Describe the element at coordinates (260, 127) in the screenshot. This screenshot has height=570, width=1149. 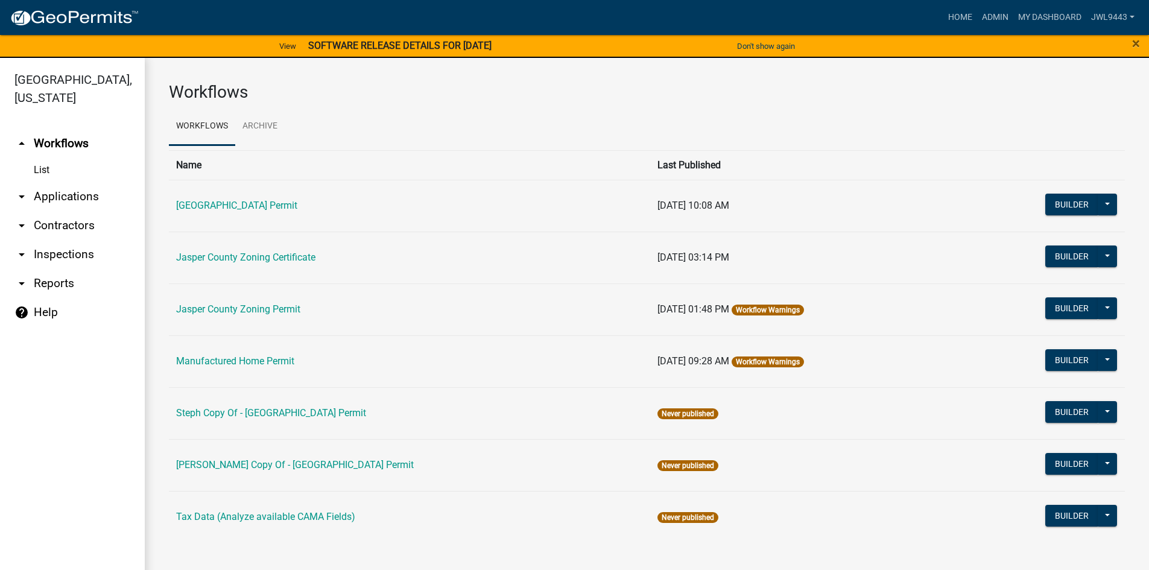
I see `a: Archive` at that location.